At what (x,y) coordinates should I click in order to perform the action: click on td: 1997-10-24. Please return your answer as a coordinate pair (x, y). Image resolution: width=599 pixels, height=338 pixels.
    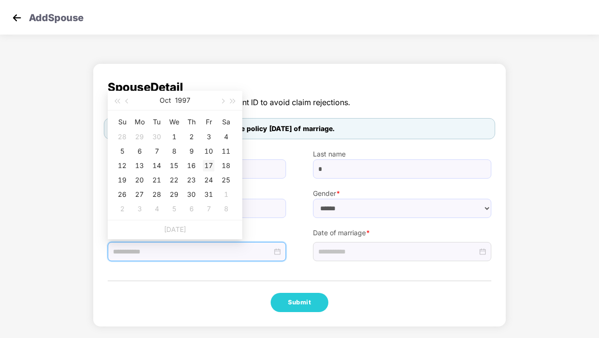
    Looking at the image, I should click on (209, 180).